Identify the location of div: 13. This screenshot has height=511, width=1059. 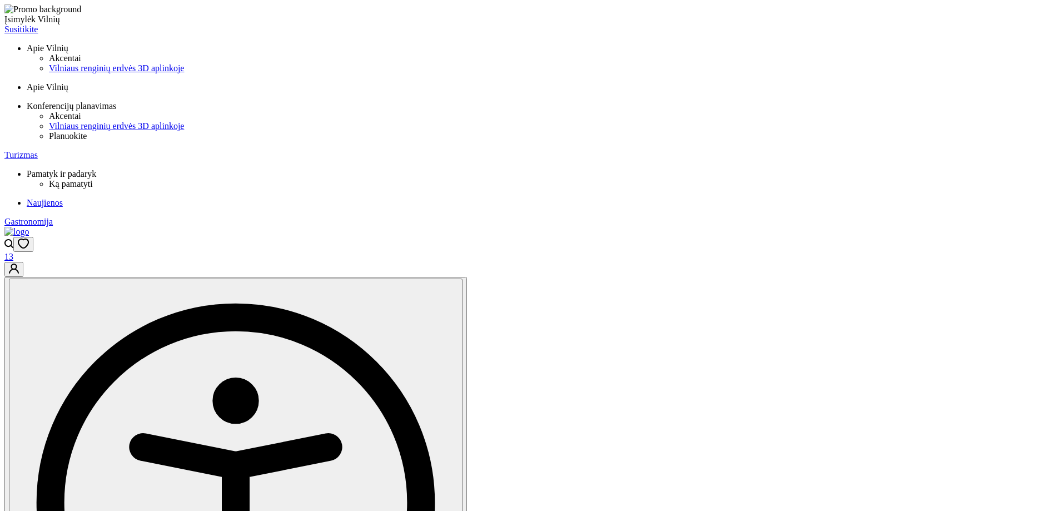
(529, 257).